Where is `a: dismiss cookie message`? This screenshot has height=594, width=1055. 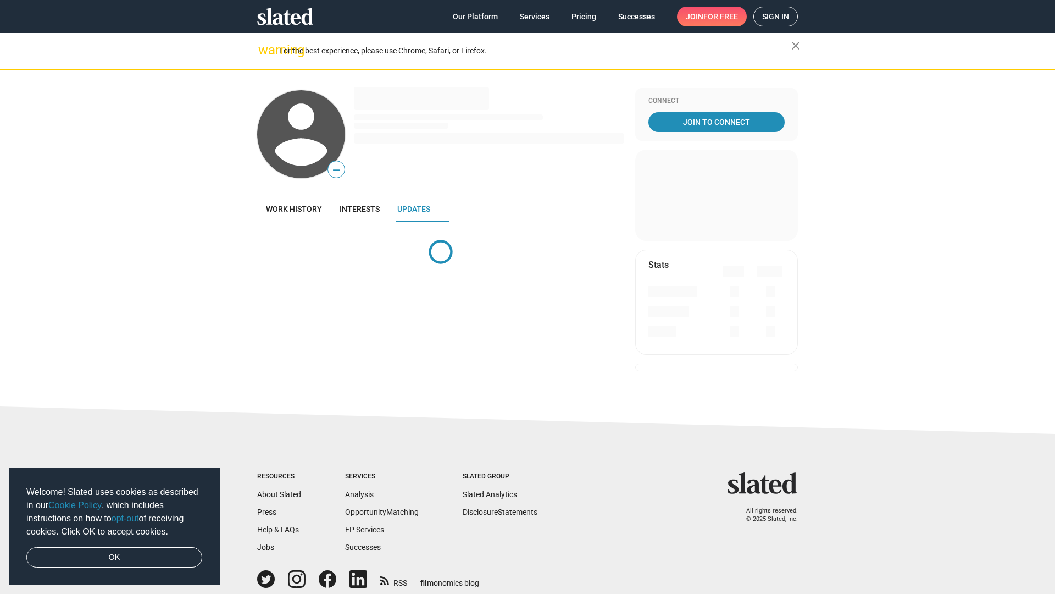
a: dismiss cookie message is located at coordinates (114, 557).